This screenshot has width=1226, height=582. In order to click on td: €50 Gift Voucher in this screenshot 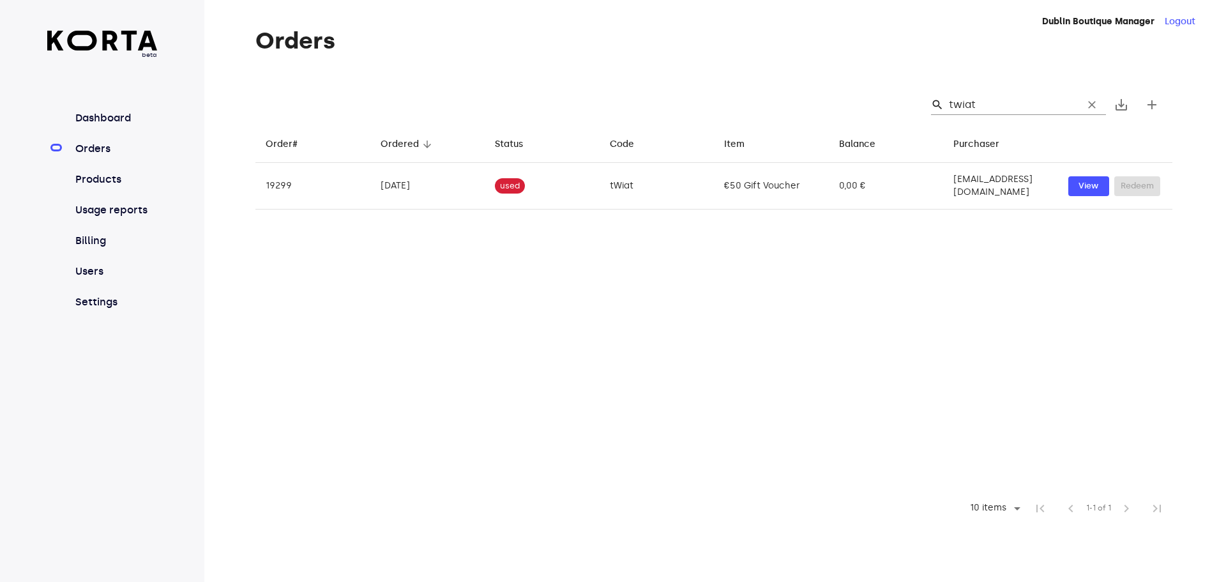, I will do `click(771, 186)`.